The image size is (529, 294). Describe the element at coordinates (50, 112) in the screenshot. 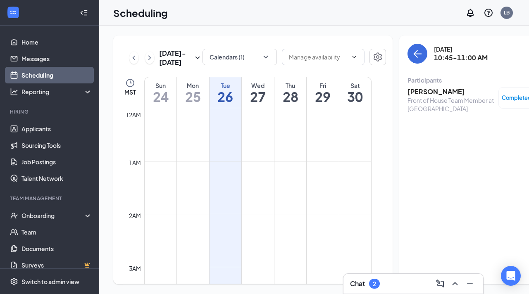

I see `div: Hiring` at that location.